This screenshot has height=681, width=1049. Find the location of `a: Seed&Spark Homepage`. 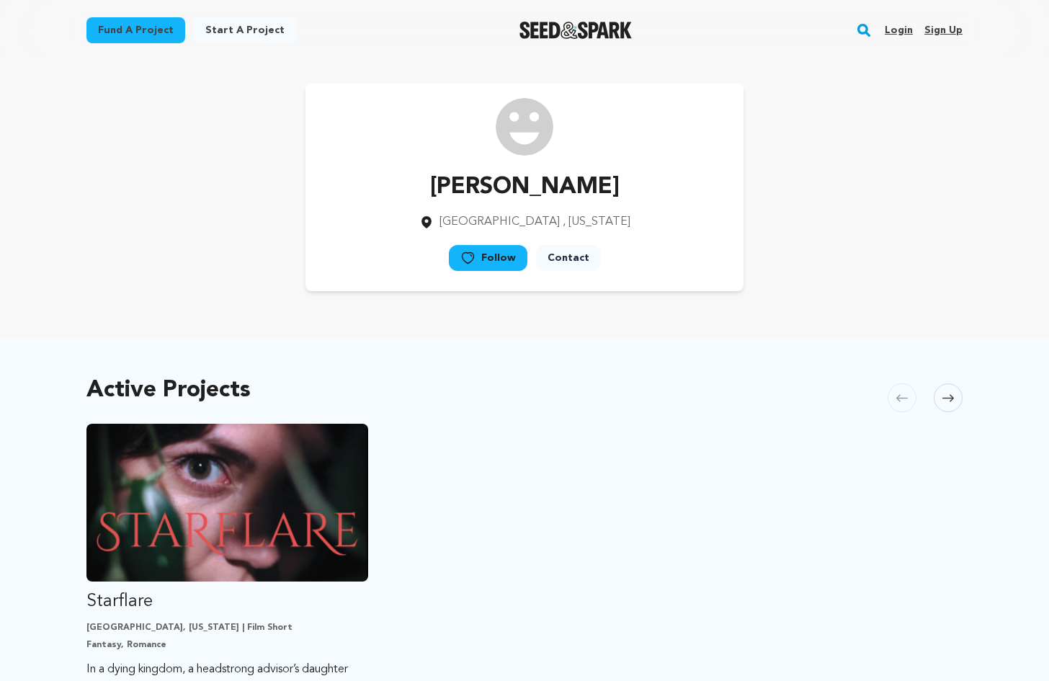

a: Seed&Spark Homepage is located at coordinates (576, 30).